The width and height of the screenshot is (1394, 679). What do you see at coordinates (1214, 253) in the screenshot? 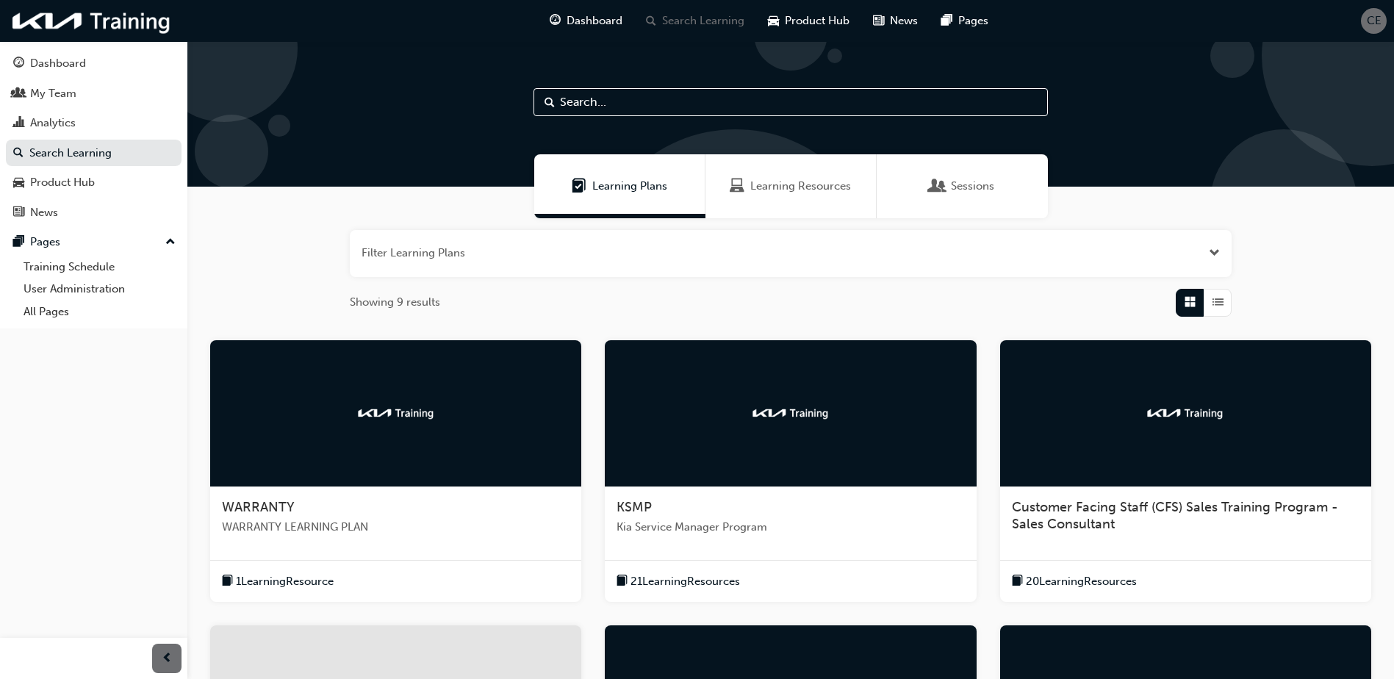
I see `button: Open the filter` at bounding box center [1214, 253].